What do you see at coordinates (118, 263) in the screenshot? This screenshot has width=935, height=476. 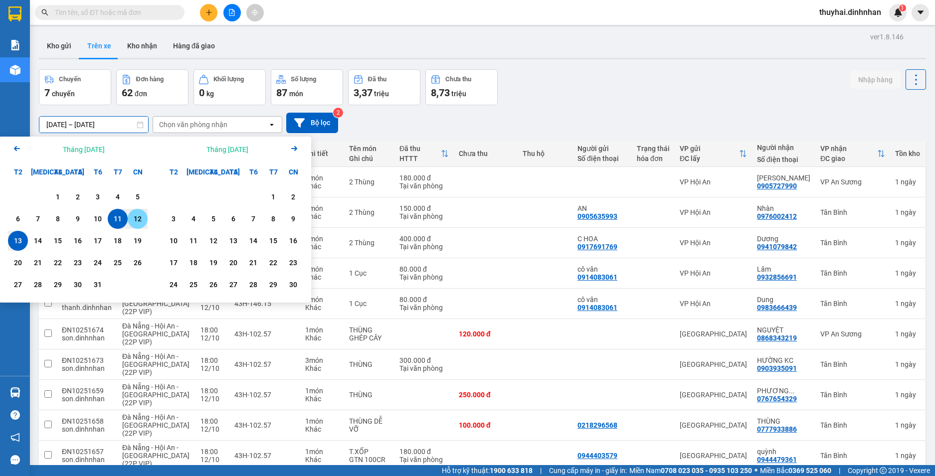 I see `div: Choose Thứ Bảy, tháng 10 25 2025. It's available.` at bounding box center [118, 263].